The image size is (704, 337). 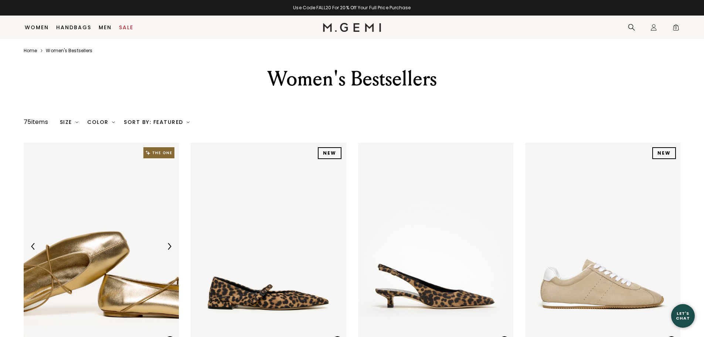 What do you see at coordinates (69, 122) in the screenshot?
I see `div: Size` at bounding box center [69, 122].